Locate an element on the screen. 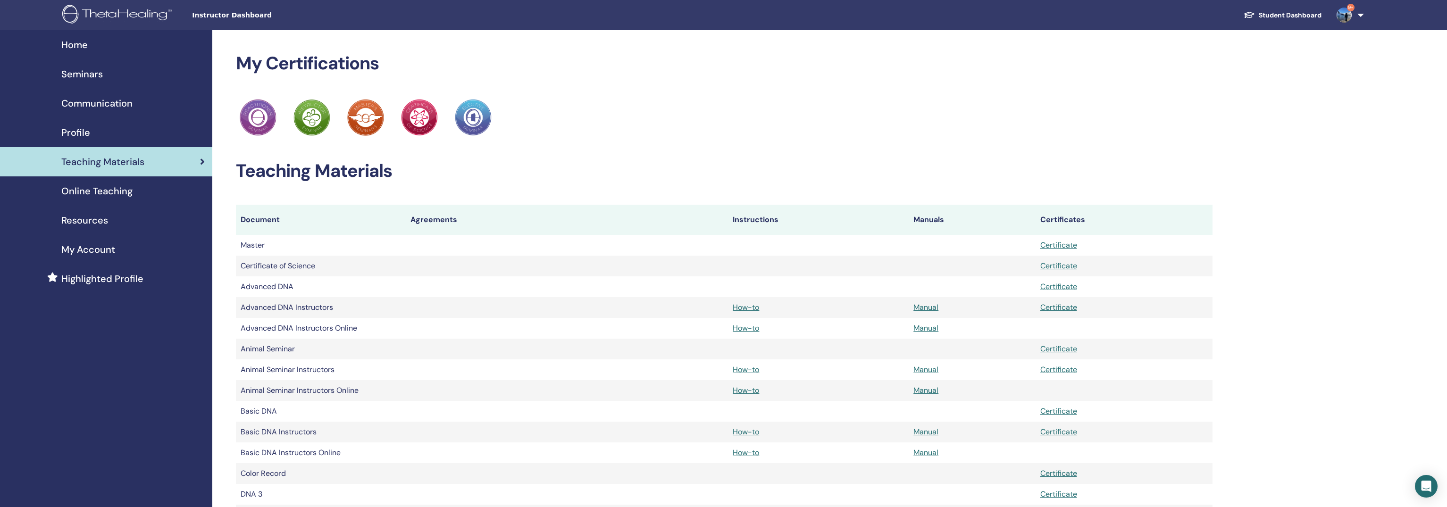 The image size is (1447, 507). span: Teaching Materials is located at coordinates (103, 162).